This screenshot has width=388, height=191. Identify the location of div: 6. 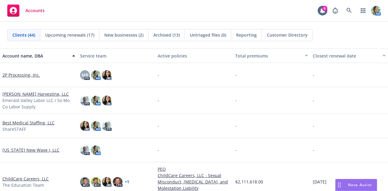
(324, 8).